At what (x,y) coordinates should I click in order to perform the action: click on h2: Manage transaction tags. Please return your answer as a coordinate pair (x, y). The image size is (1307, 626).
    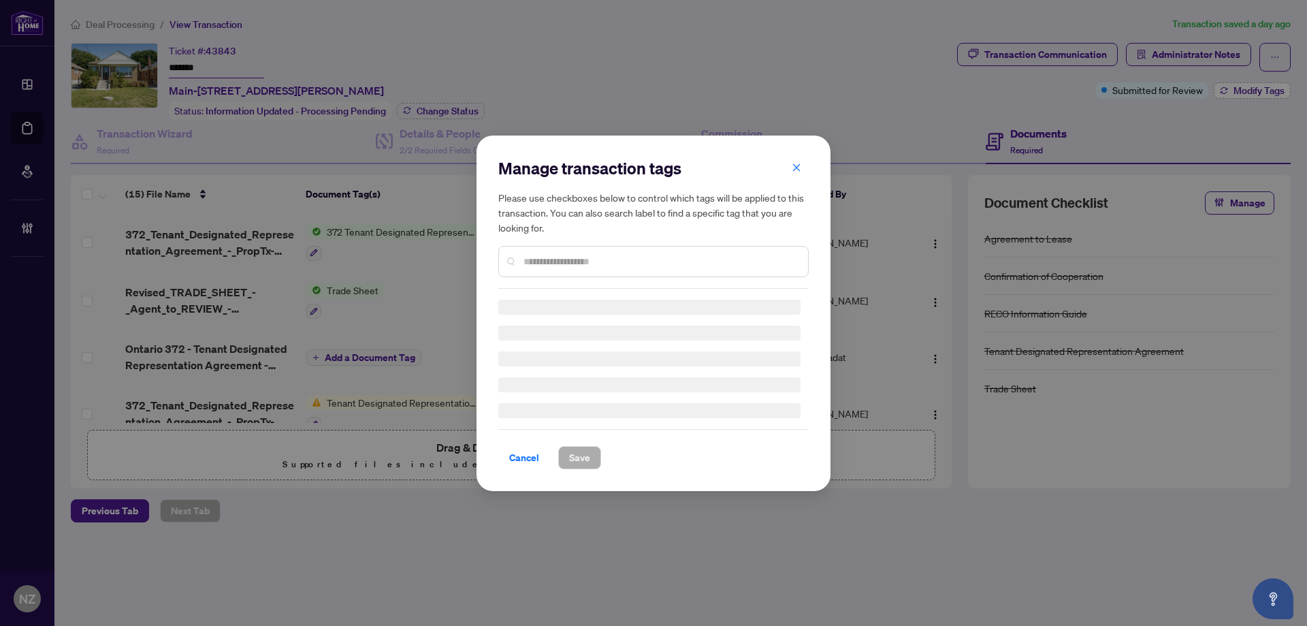
    Looking at the image, I should click on (654, 168).